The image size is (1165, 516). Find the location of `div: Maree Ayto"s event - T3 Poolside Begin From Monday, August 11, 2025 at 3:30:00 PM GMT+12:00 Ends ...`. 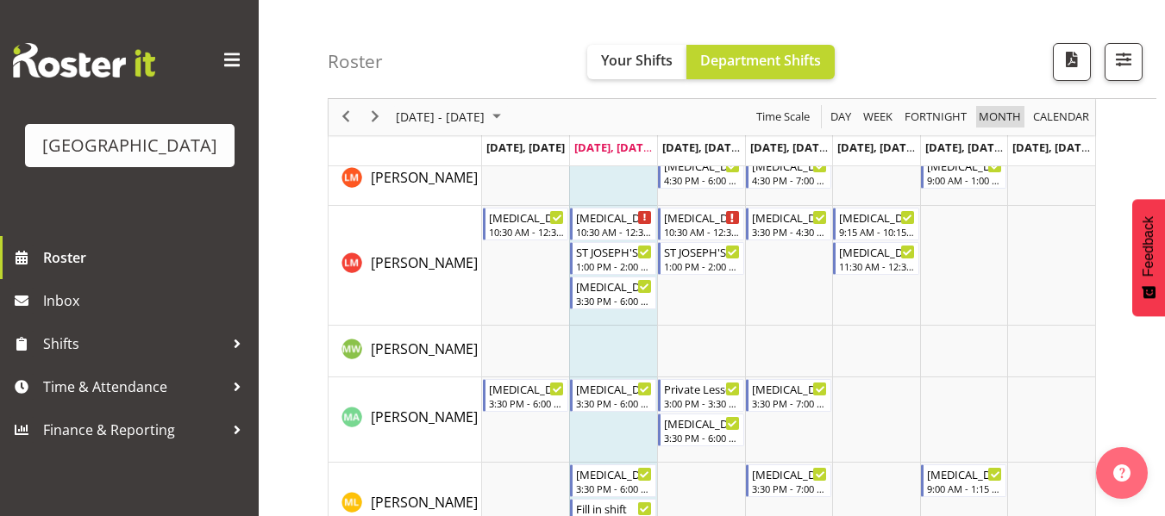

div: Maree Ayto"s event - T3 Poolside Begin From Monday, August 11, 2025 at 3:30:00 PM GMT+12:00 Ends ... is located at coordinates (526, 396).